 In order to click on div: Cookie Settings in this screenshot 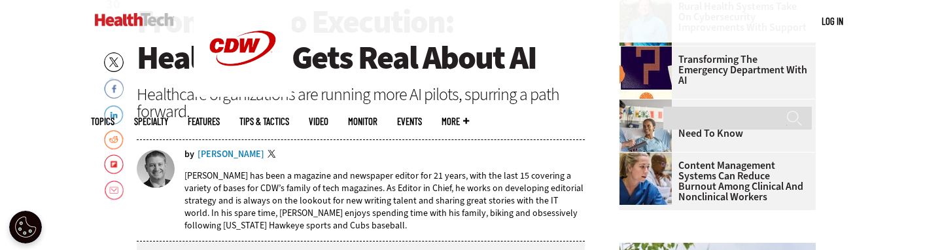, I will do `click(26, 227)`.